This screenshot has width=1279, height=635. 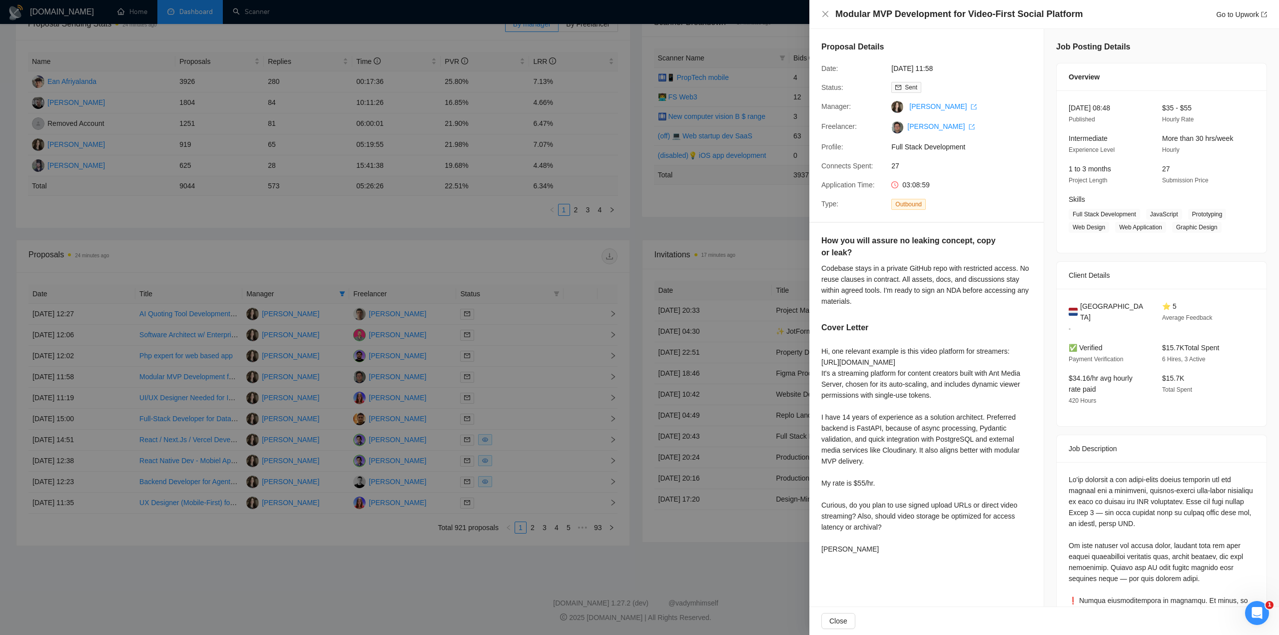 I want to click on span: clock-circle, so click(x=895, y=185).